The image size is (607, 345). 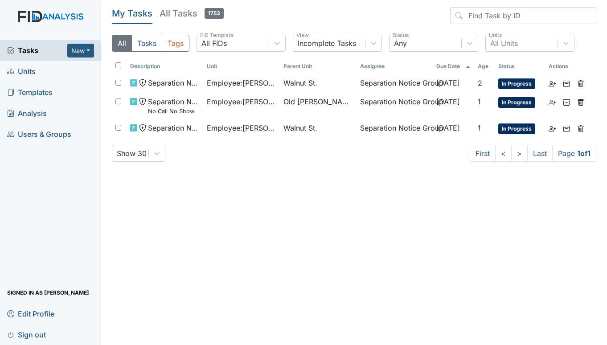 I want to click on span: Templates, so click(x=30, y=92).